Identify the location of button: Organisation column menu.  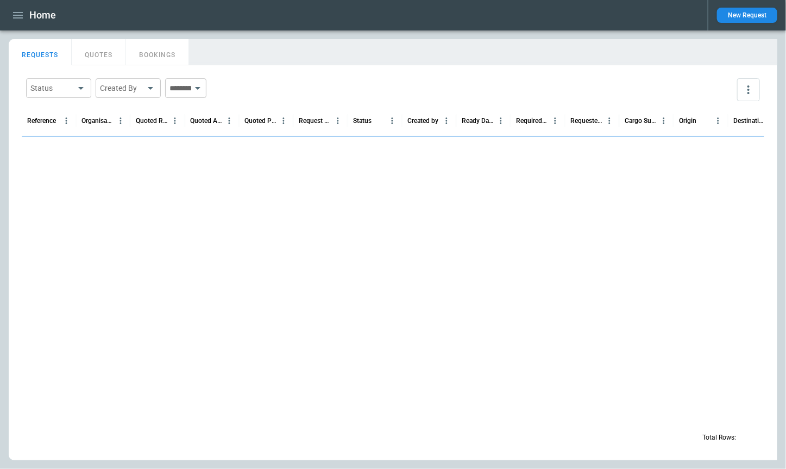
(121, 121).